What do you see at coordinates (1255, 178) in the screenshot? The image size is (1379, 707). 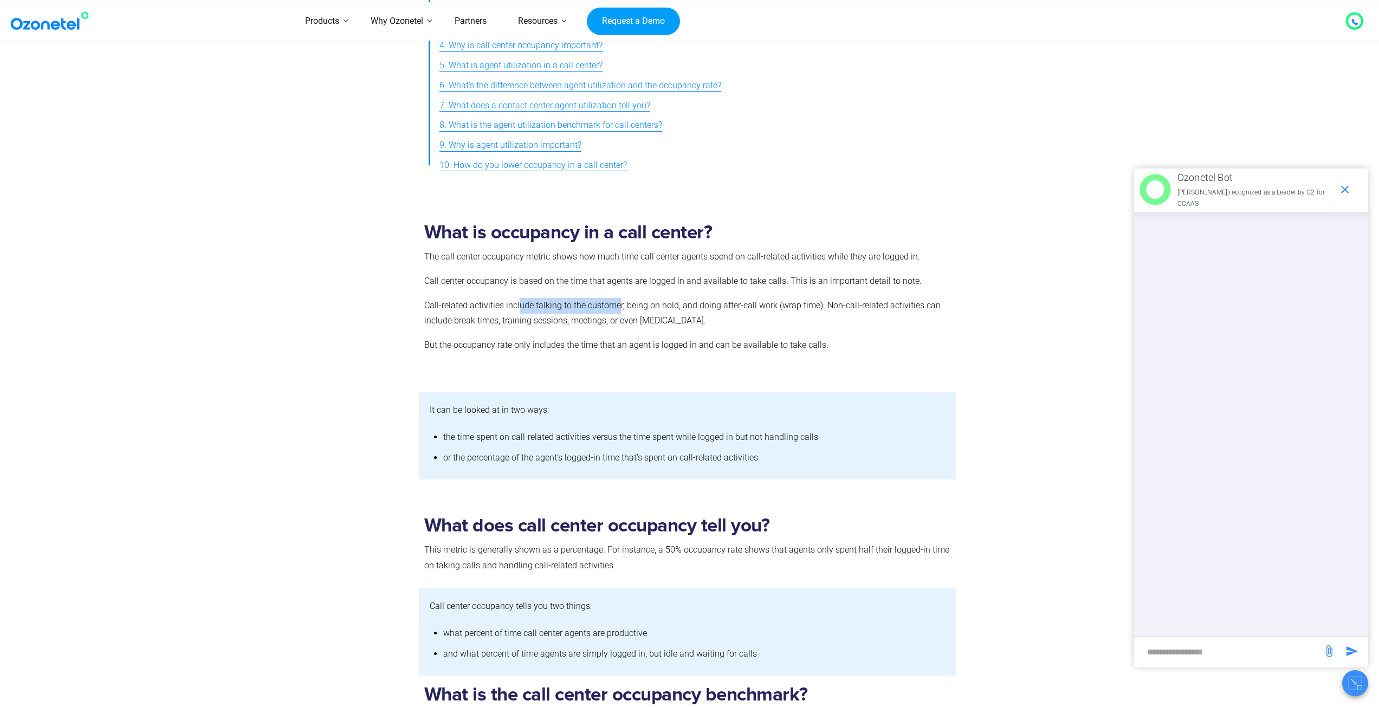 I see `p: Ozonetel Bot` at bounding box center [1255, 178].